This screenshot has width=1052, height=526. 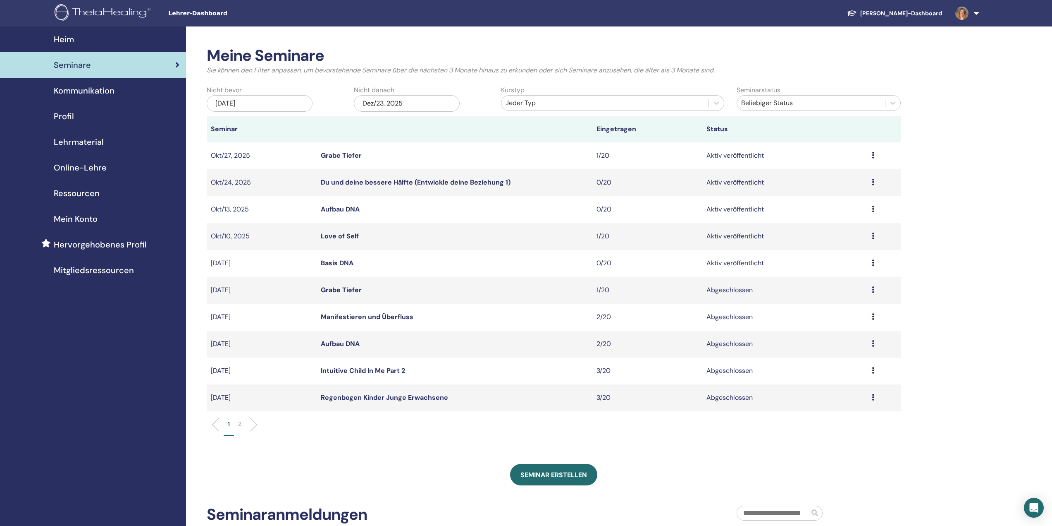 I want to click on label: Nicht bevor, so click(x=224, y=90).